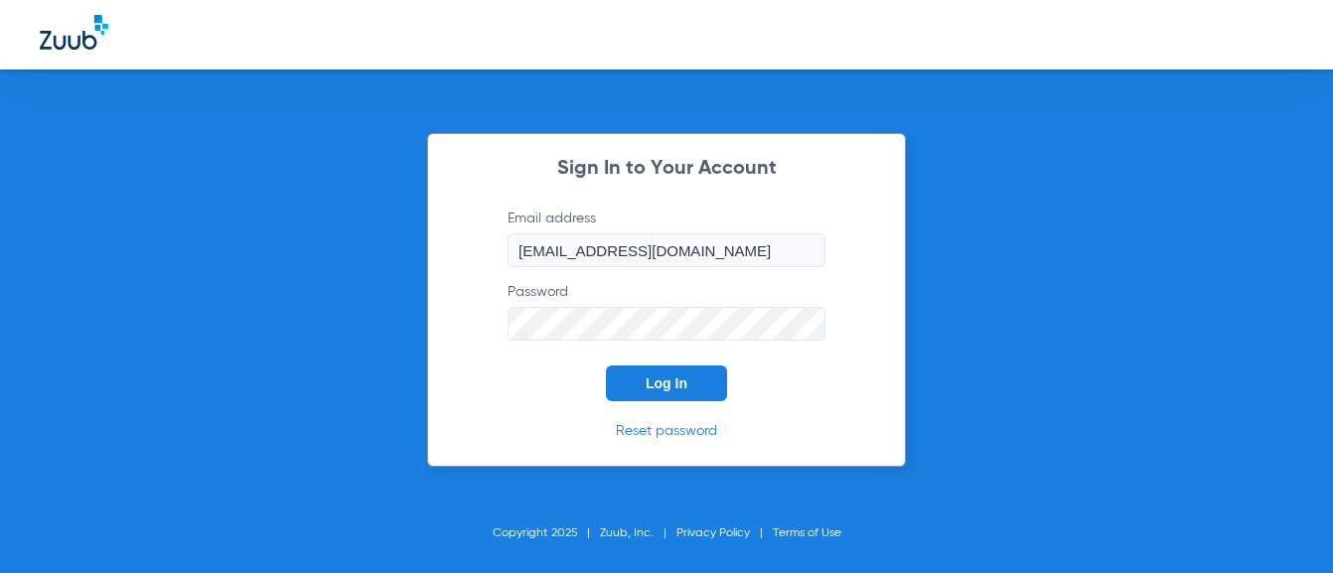 Image resolution: width=1333 pixels, height=573 pixels. Describe the element at coordinates (1283, 525) in the screenshot. I see `div: Chat Widget` at that location.